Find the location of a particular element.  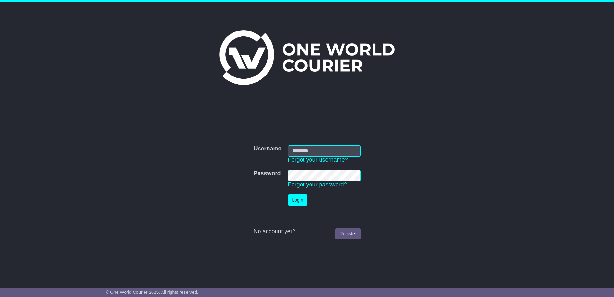

span: © One World Courier 2025. All rights reserved. is located at coordinates (152, 292).